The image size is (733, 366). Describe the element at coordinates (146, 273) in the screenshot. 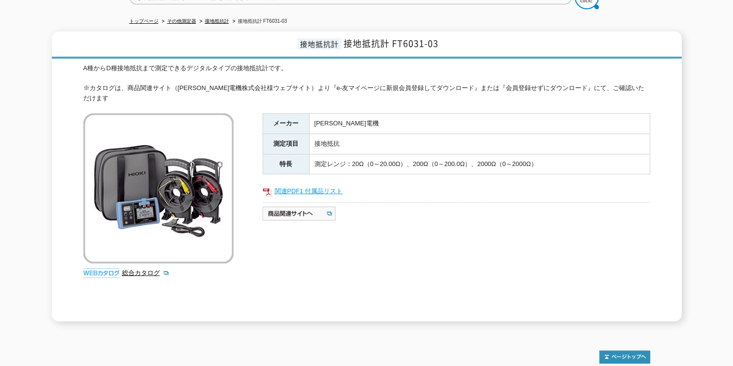

I see `a: 総合カタログ` at that location.